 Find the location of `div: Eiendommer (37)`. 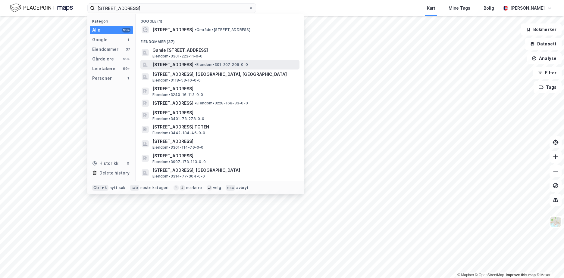

div: Eiendommer (37) is located at coordinates (220, 40).